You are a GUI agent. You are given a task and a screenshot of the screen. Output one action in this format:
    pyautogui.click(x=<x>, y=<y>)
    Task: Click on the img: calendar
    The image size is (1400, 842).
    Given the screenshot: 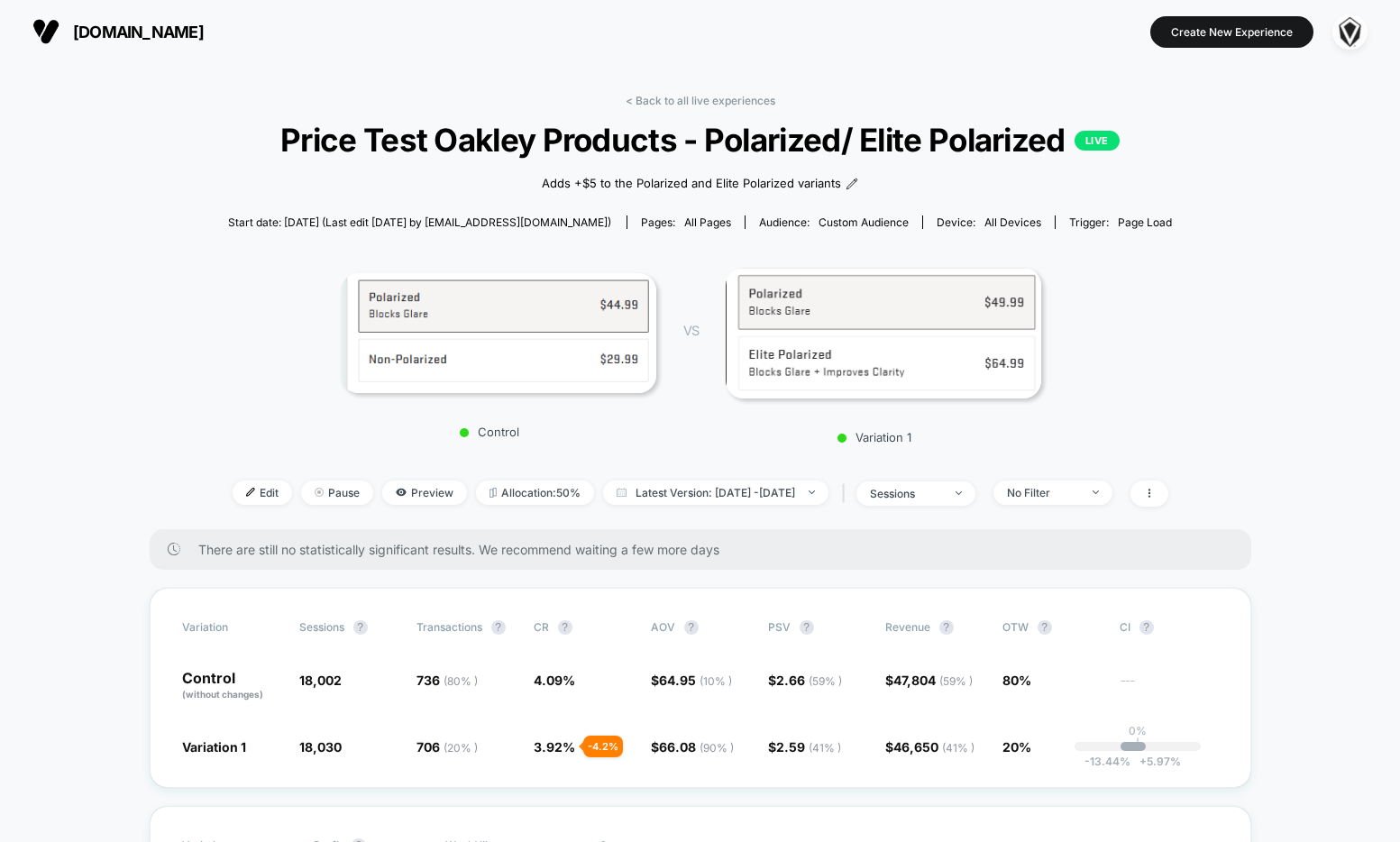 What is the action you would take?
    pyautogui.click(x=621, y=492)
    